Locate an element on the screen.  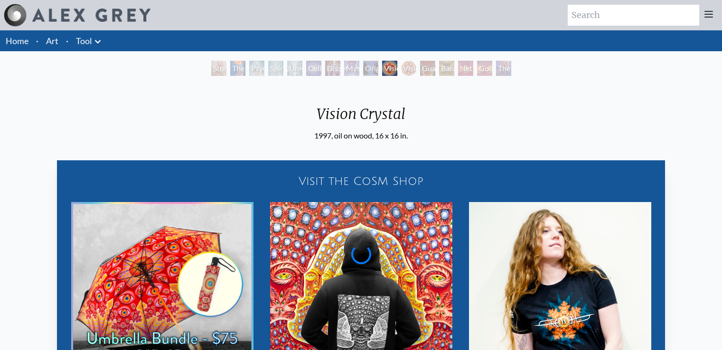
div: Universal Mind Lattice is located at coordinates (295, 68).